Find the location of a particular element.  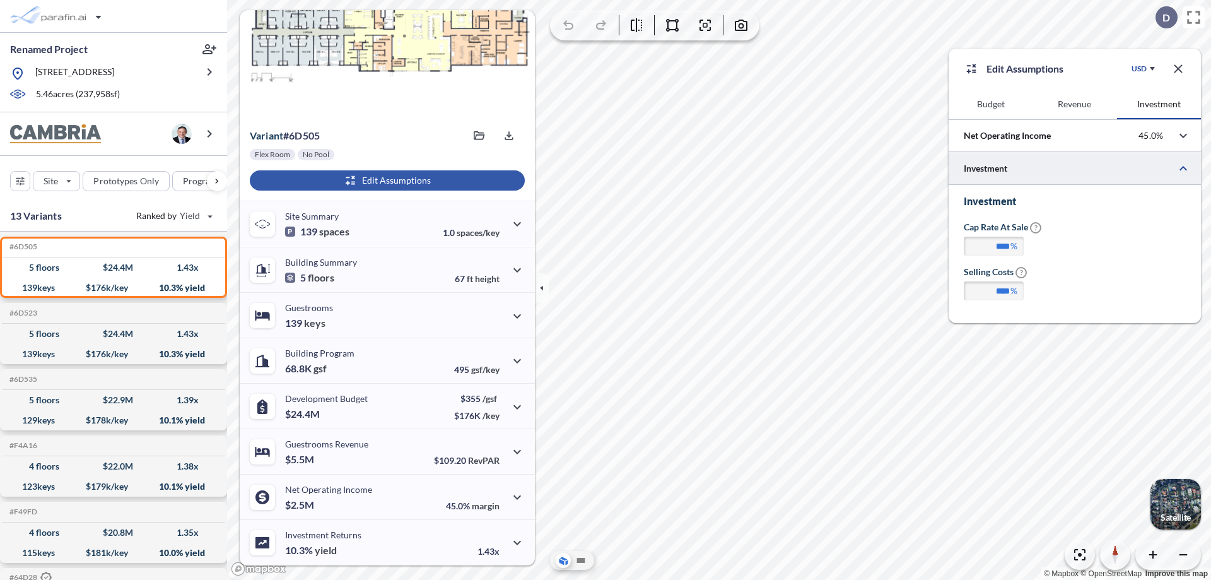

span: /gsf is located at coordinates (489, 398).